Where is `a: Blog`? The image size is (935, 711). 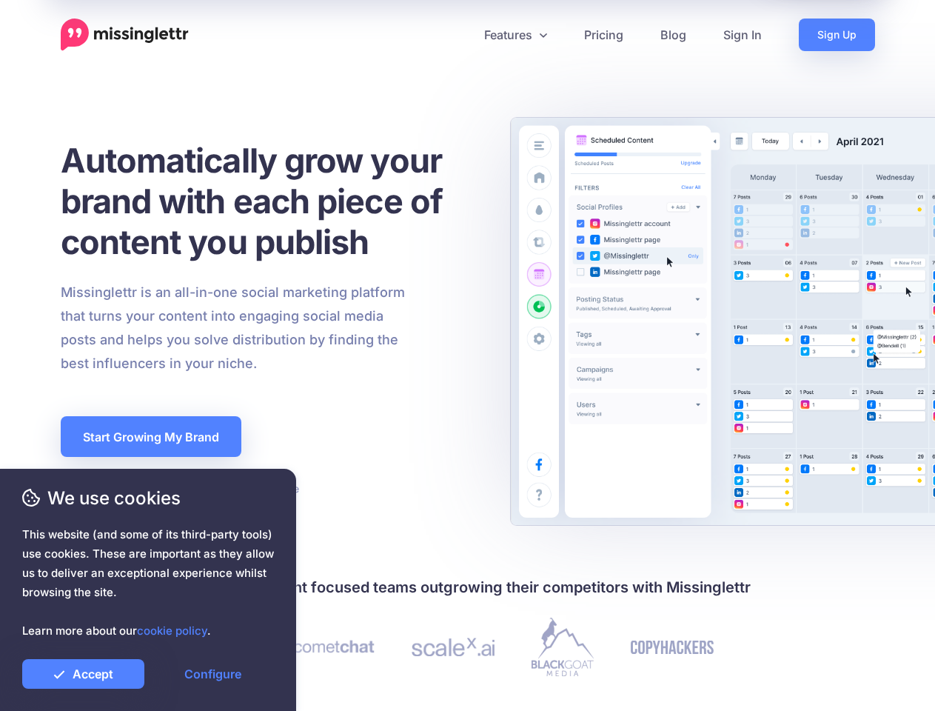
a: Blog is located at coordinates (673, 35).